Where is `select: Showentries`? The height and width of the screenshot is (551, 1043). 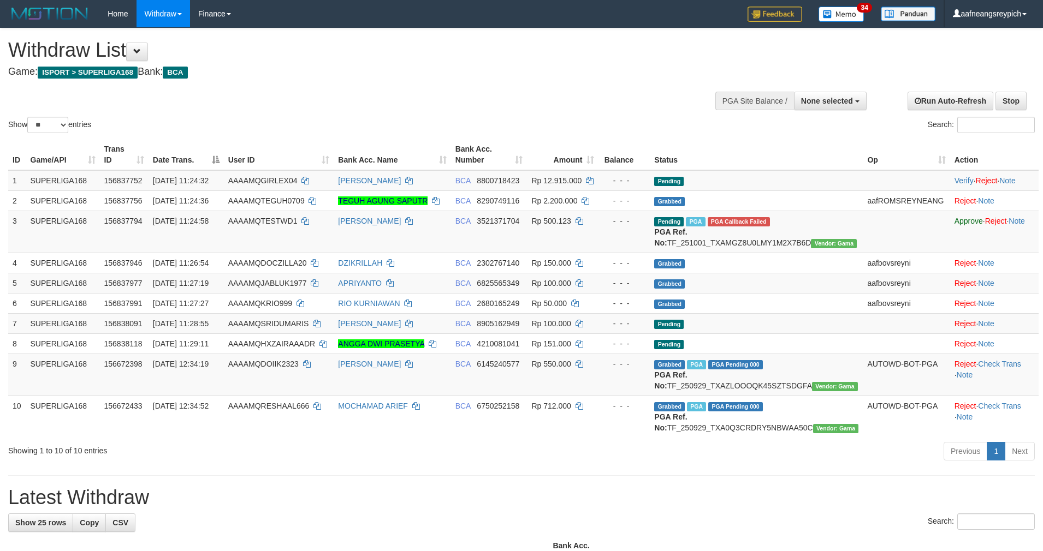 select: Showentries is located at coordinates (48, 125).